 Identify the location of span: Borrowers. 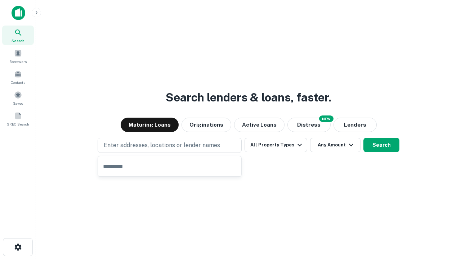
(18, 62).